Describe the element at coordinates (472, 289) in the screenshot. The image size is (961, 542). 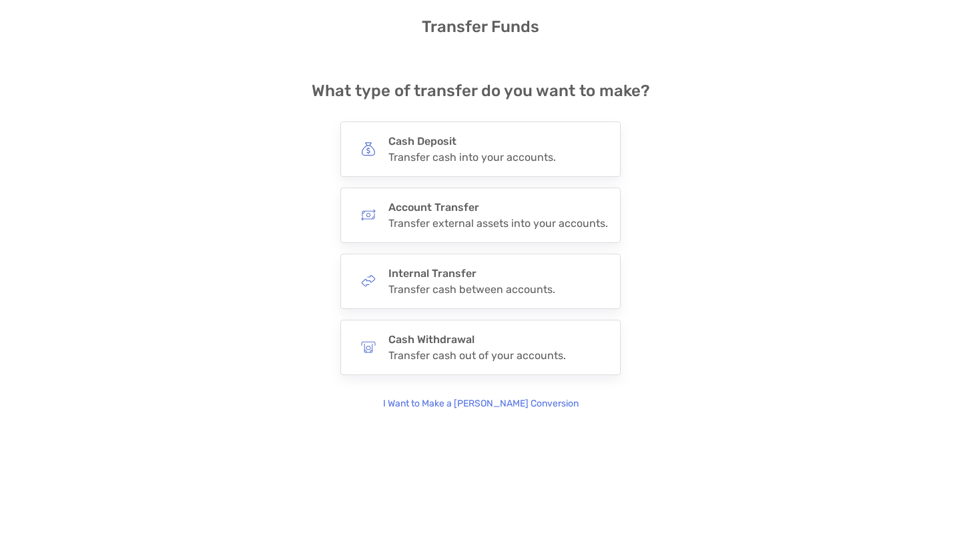
I see `div: Transfer cash between accounts.` at that location.